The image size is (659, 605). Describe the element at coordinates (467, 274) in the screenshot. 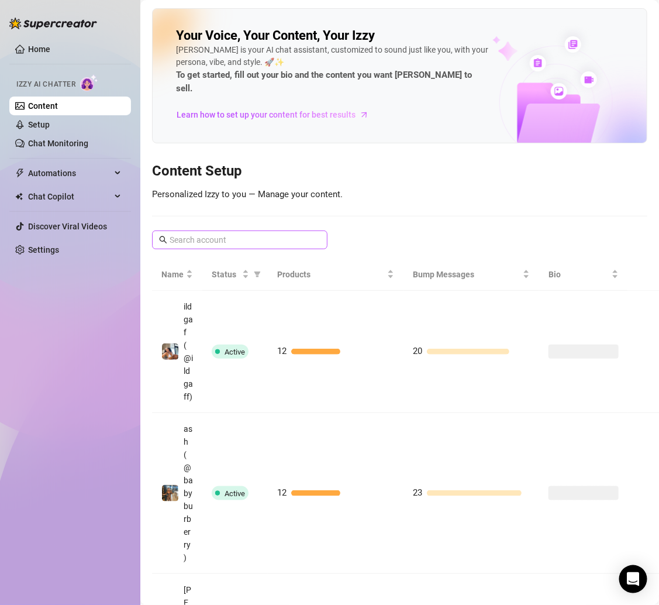

I see `span: Bump Messages` at that location.